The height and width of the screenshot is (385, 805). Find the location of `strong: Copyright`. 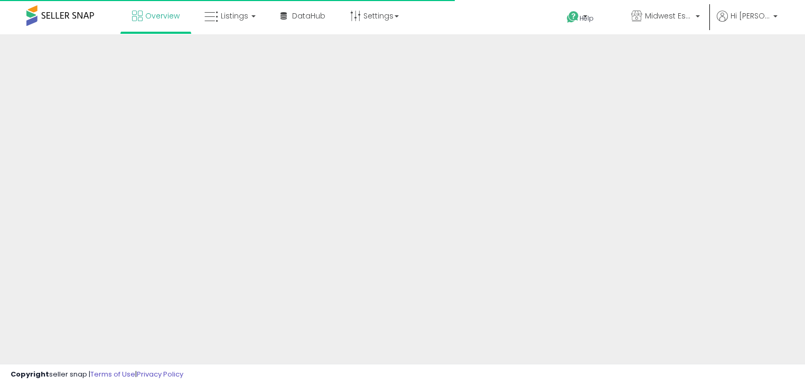

strong: Copyright is located at coordinates (30, 374).